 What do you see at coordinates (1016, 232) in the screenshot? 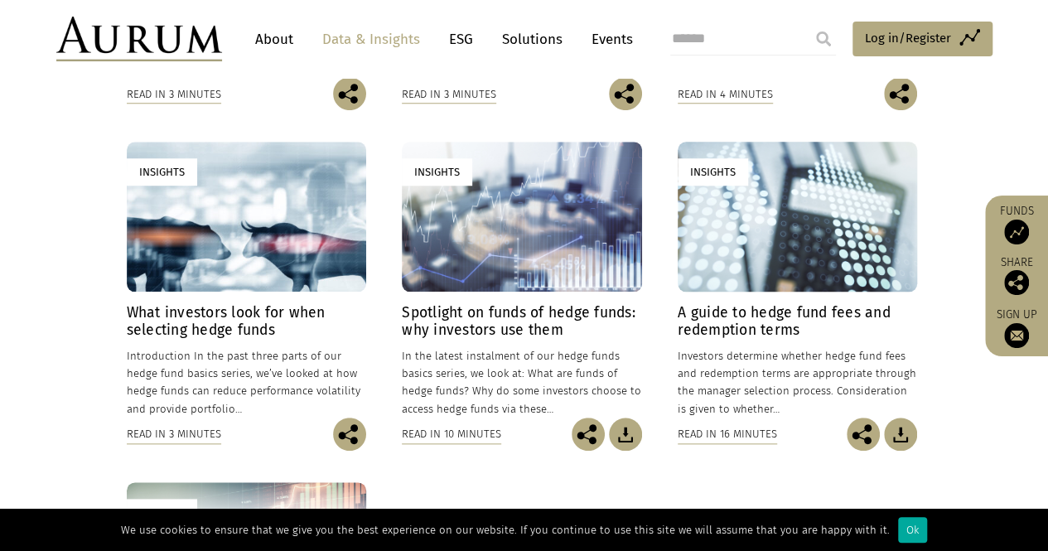
I see `img: Access Funds` at bounding box center [1016, 232].